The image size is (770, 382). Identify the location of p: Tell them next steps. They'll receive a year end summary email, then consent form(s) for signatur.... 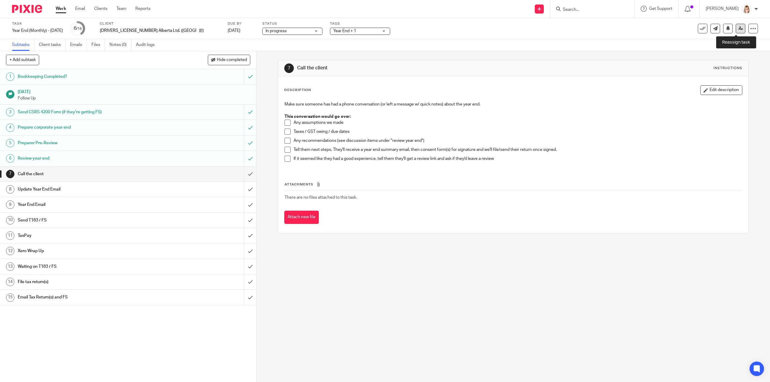
(517, 150).